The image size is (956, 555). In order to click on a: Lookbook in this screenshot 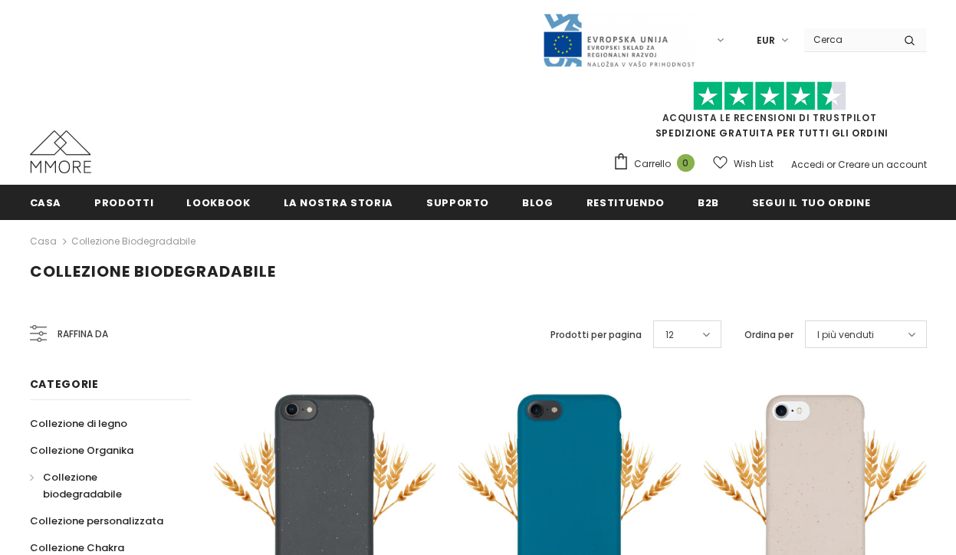, I will do `click(218, 202)`.